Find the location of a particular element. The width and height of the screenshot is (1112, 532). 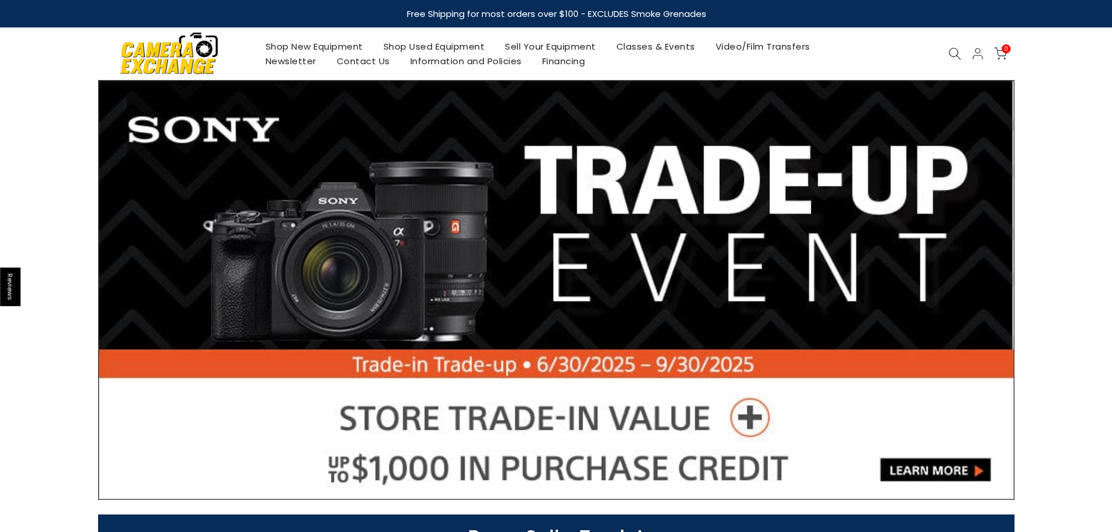

a: Financing is located at coordinates (563, 61).